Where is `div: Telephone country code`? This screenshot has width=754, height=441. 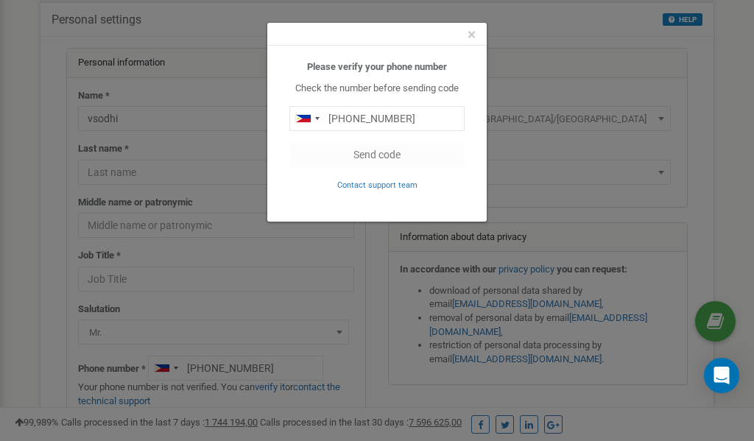
div: Telephone country code is located at coordinates (307, 118).